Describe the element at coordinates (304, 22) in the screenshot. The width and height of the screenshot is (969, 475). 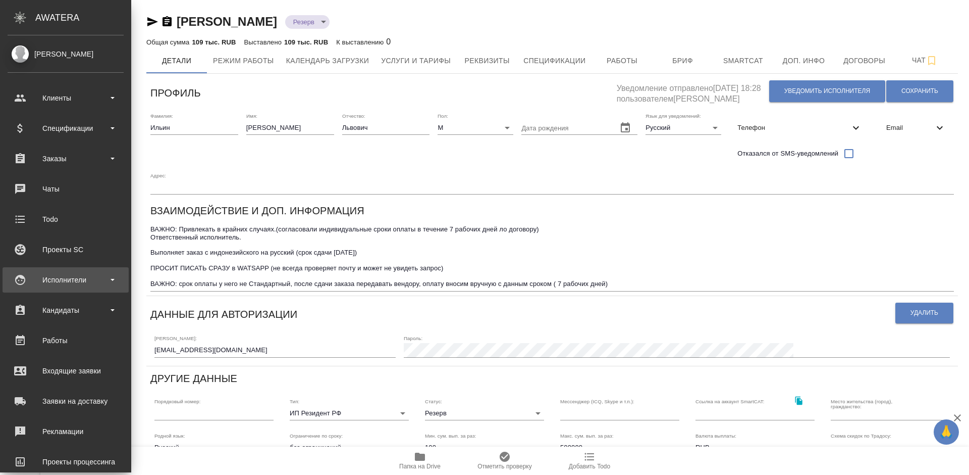
I see `button: Резерв` at that location.